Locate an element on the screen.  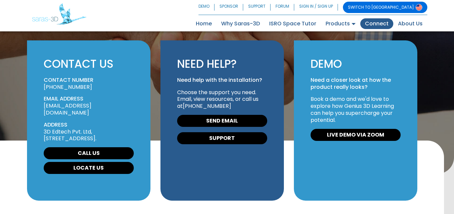
a: SEND EMAIL is located at coordinates (222, 121).